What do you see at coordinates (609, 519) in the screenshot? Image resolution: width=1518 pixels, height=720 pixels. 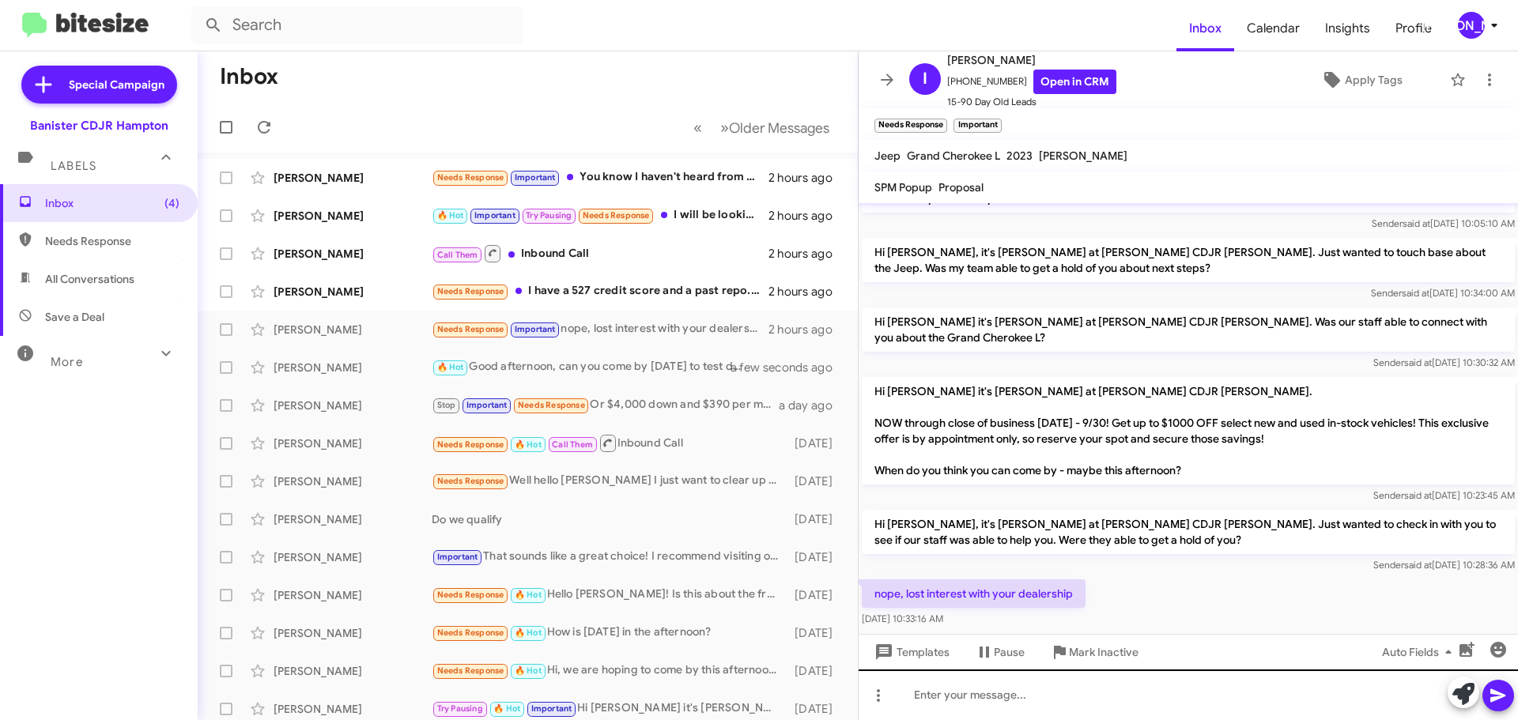 I see `div: Do we qualify` at bounding box center [609, 519].